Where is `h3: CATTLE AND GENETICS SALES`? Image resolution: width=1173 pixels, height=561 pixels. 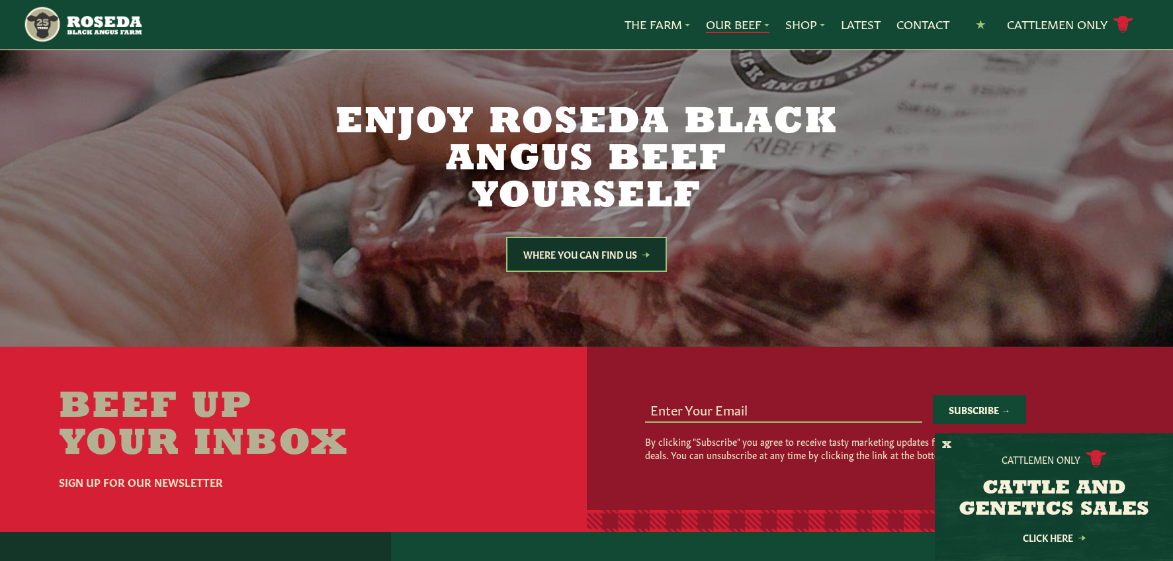
h3: CATTLE AND GENETICS SALES is located at coordinates (1054, 499).